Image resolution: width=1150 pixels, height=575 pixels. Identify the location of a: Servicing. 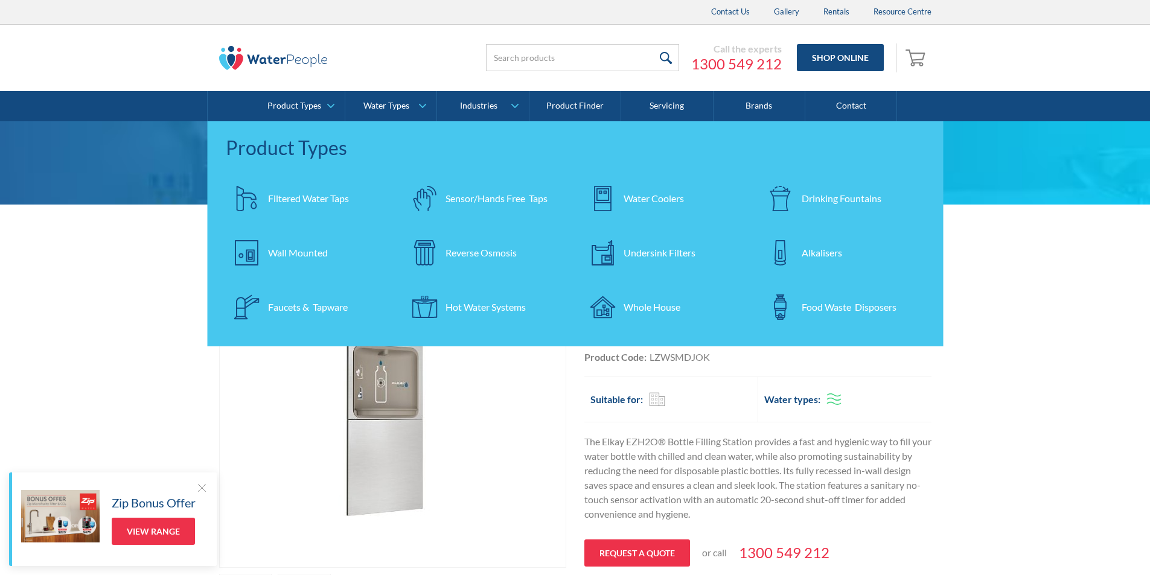
(667, 106).